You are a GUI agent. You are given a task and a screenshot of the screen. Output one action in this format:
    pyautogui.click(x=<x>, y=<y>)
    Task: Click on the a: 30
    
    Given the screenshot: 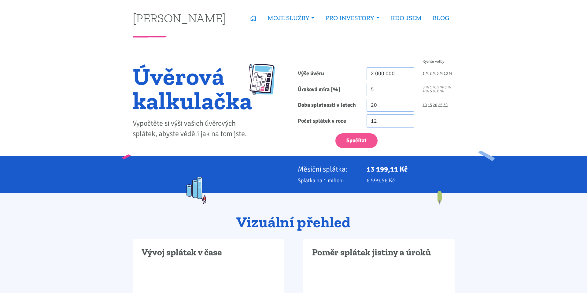 What is the action you would take?
    pyautogui.click(x=445, y=105)
    